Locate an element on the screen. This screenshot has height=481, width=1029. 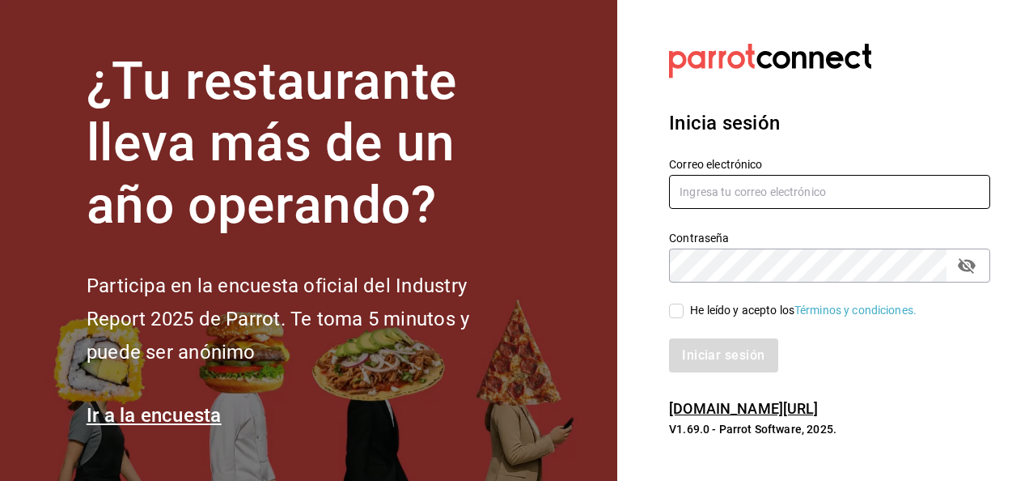
h3: Inicia sesión is located at coordinates (829, 123).